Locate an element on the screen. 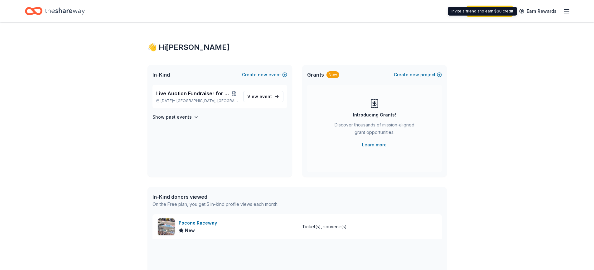 This screenshot has height=270, width=594. span: New is located at coordinates (190, 231).